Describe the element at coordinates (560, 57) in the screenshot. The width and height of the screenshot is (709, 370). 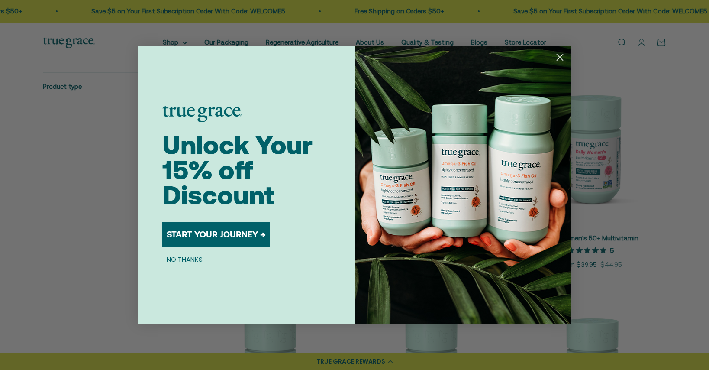
I see `button: Close dialog` at that location.